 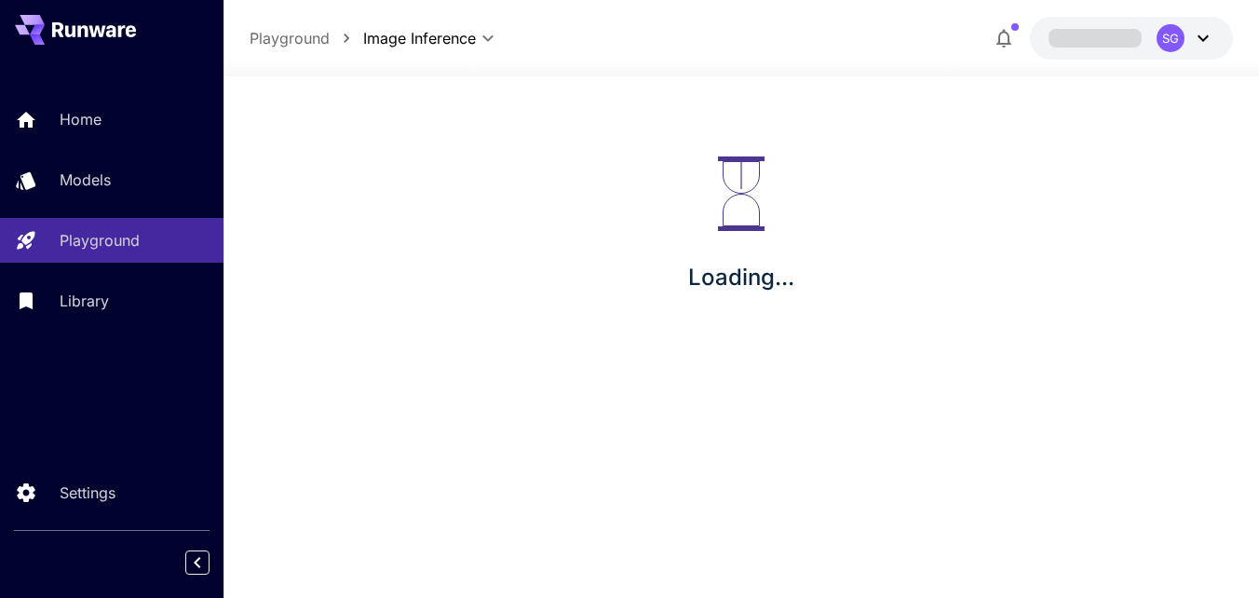 What do you see at coordinates (88, 493) in the screenshot?
I see `p: Settings` at bounding box center [88, 493].